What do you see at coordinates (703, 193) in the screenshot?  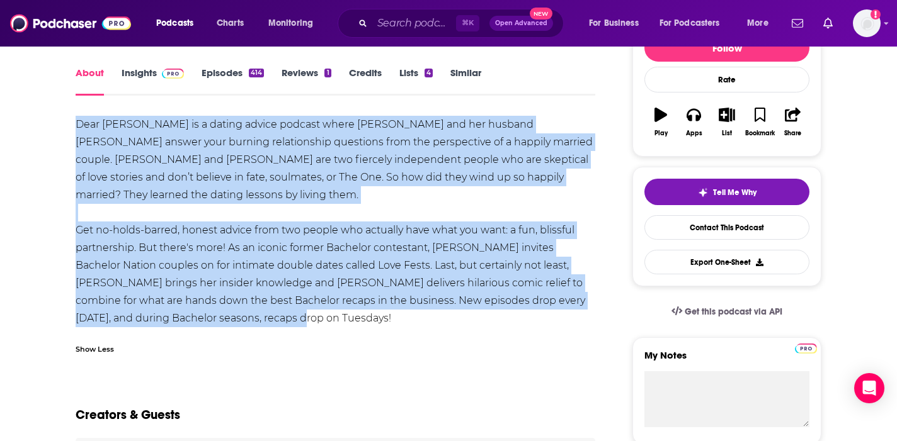 I see `img: tell me why sparkle` at bounding box center [703, 193].